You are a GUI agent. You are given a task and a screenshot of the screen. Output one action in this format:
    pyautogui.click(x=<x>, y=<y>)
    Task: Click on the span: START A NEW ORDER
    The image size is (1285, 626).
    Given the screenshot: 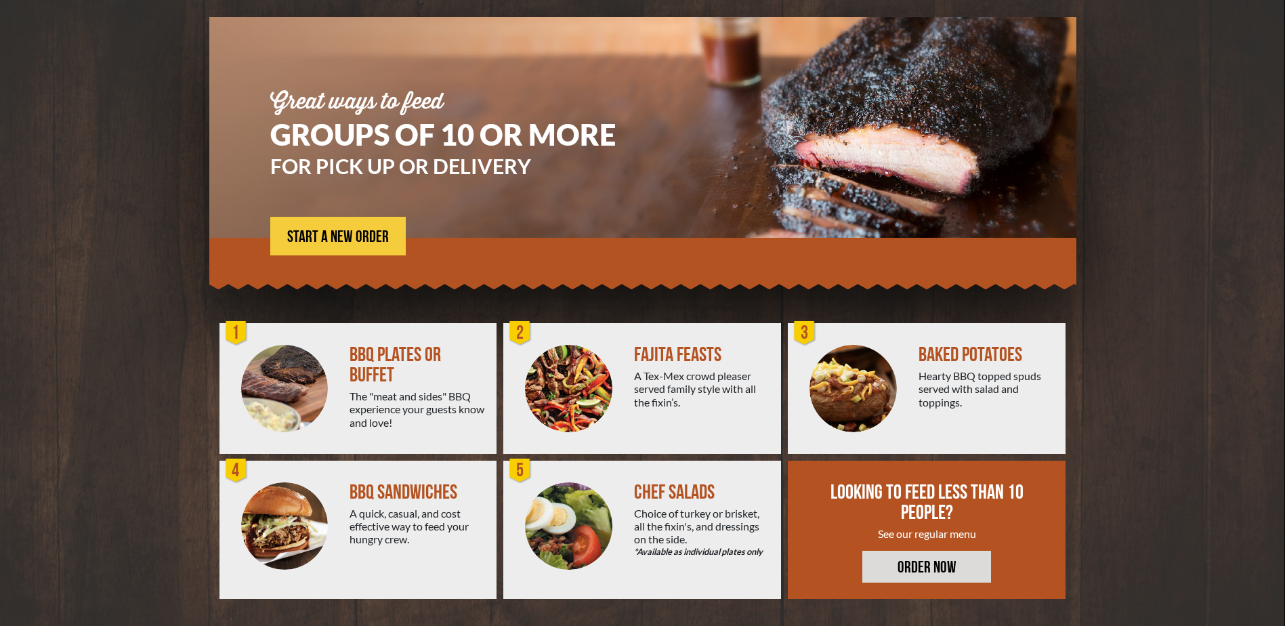 What is the action you would take?
    pyautogui.click(x=338, y=237)
    